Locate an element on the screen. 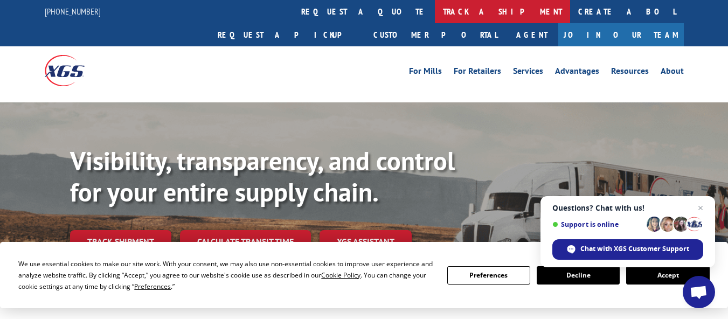 This screenshot has height=319, width=728. div: We use essential cookies to make our site work. With your consent, we may also use non-essential ... is located at coordinates (226, 275).